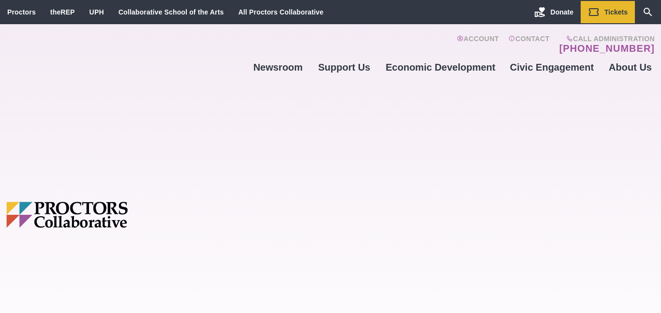  What do you see at coordinates (647, 12) in the screenshot?
I see `a: Search` at bounding box center [647, 12].